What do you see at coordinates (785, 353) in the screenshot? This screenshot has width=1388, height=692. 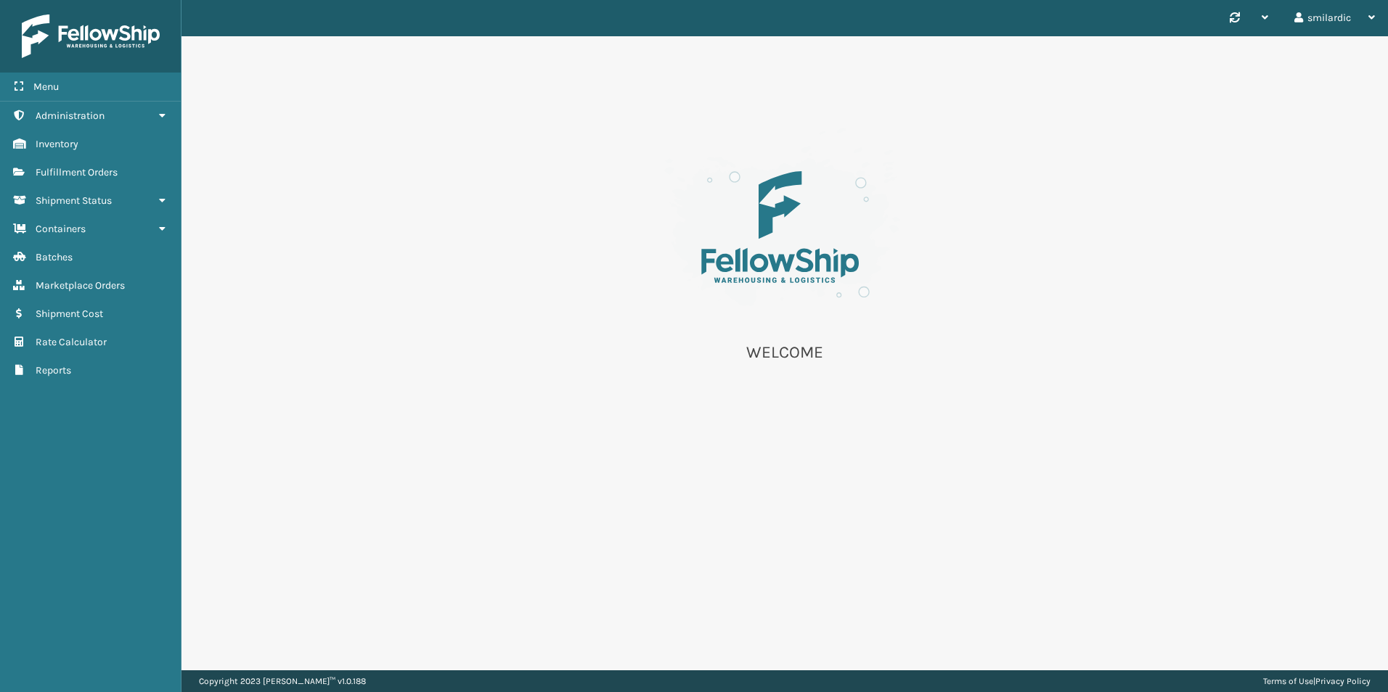 I see `p: WELCOME` at bounding box center [785, 353].